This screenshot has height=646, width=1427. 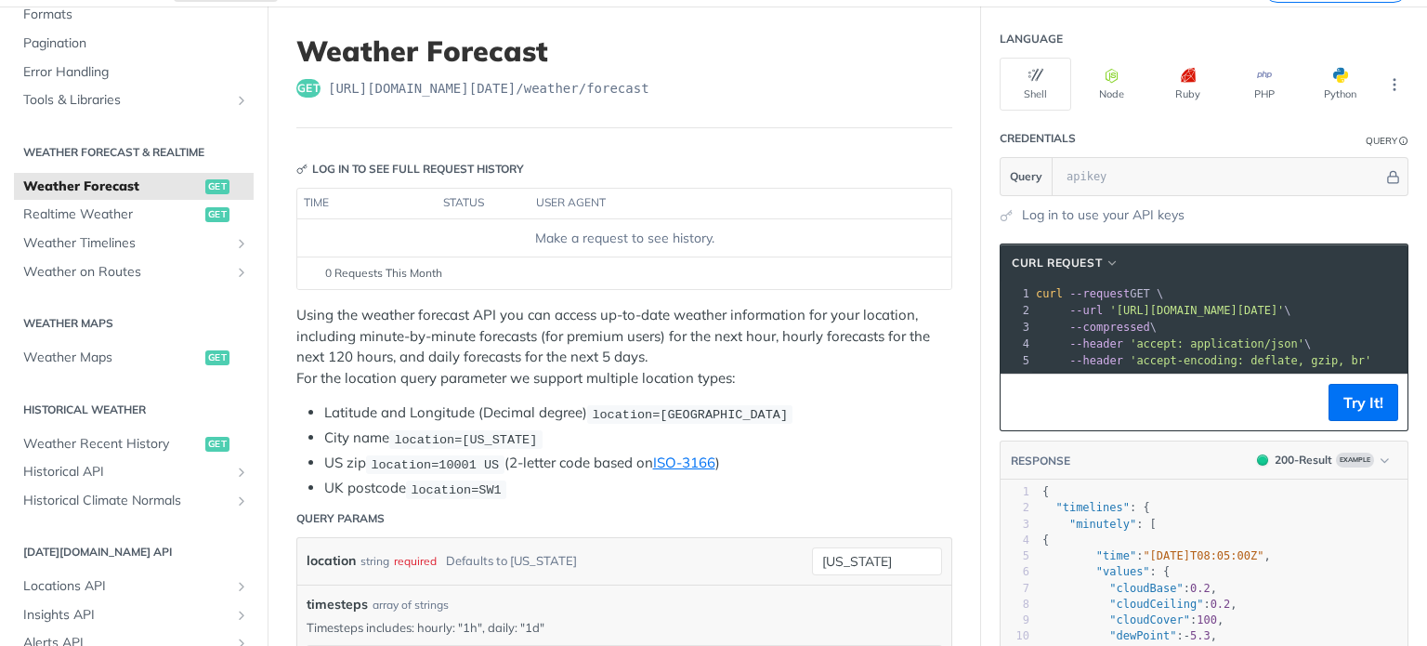 What do you see at coordinates (638, 488) in the screenshot?
I see `li: UK postcode` at bounding box center [638, 488].